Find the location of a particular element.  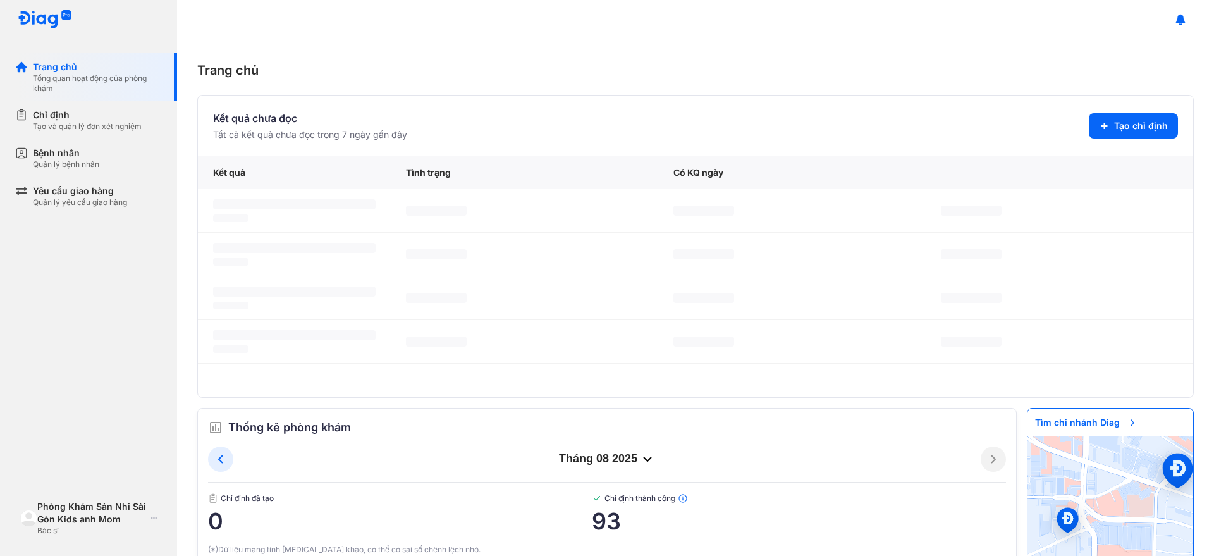

div: tháng 08 2025 is located at coordinates (607, 459).